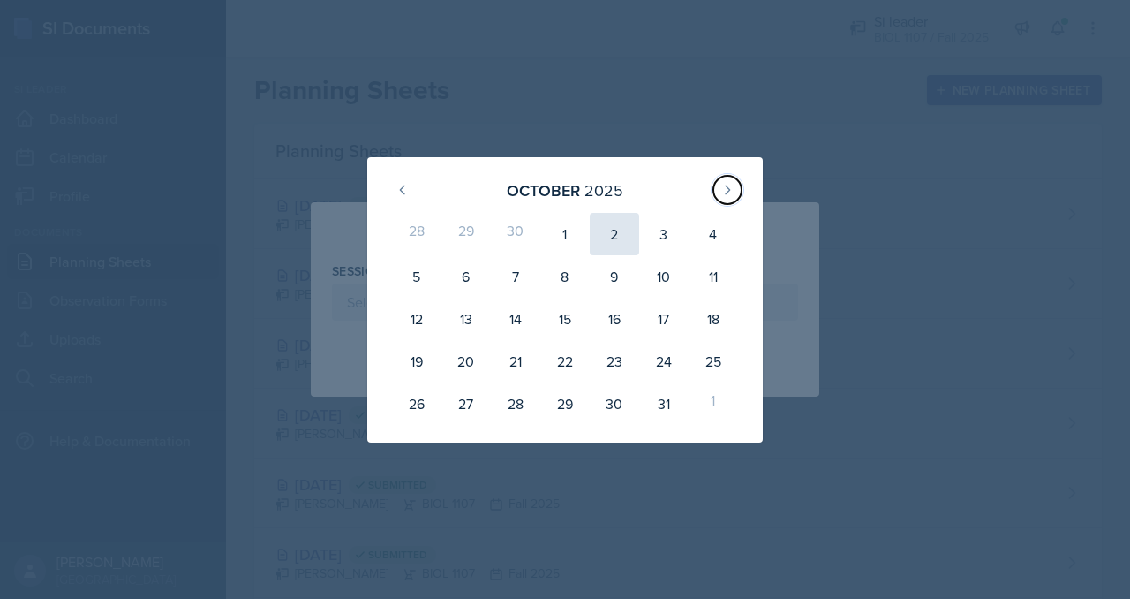 This screenshot has height=599, width=1130. Describe the element at coordinates (516, 361) in the screenshot. I see `div: 21` at that location.